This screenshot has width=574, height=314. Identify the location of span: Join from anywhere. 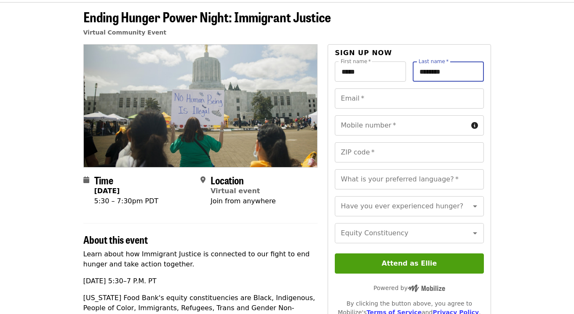
(243, 201).